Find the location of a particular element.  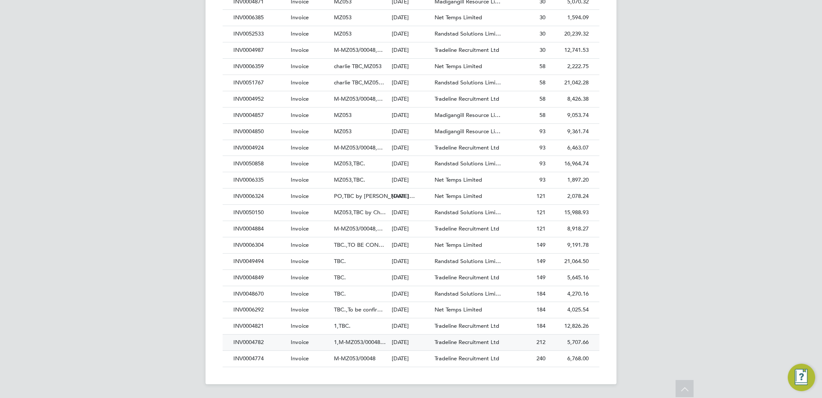

div: 1,897.20 is located at coordinates (569, 180).